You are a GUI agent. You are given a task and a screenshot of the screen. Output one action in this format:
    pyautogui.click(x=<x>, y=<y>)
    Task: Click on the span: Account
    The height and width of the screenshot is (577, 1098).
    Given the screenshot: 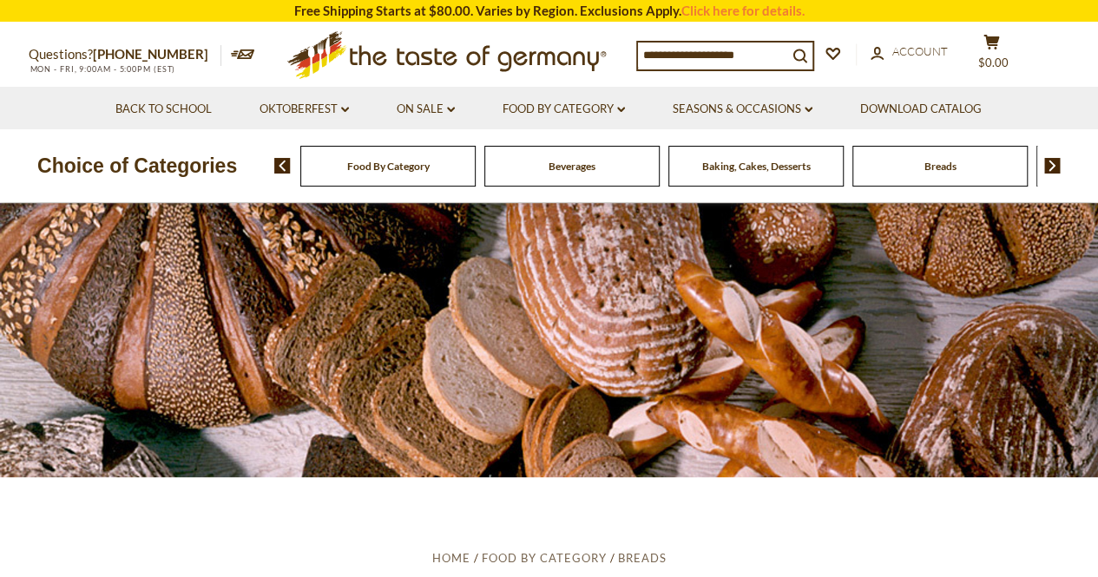 What is the action you would take?
    pyautogui.click(x=920, y=51)
    